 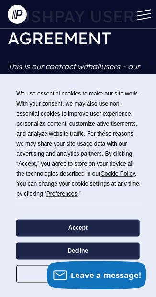 I want to click on span: Cookie Policy, so click(x=118, y=174).